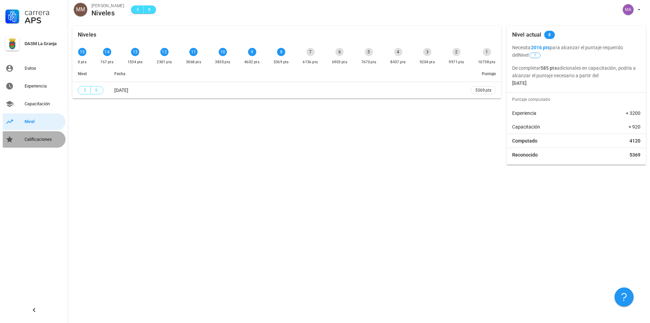 This screenshot has width=650, height=323. Describe the element at coordinates (427, 62) in the screenshot. I see `div: 9204 pts` at that location.